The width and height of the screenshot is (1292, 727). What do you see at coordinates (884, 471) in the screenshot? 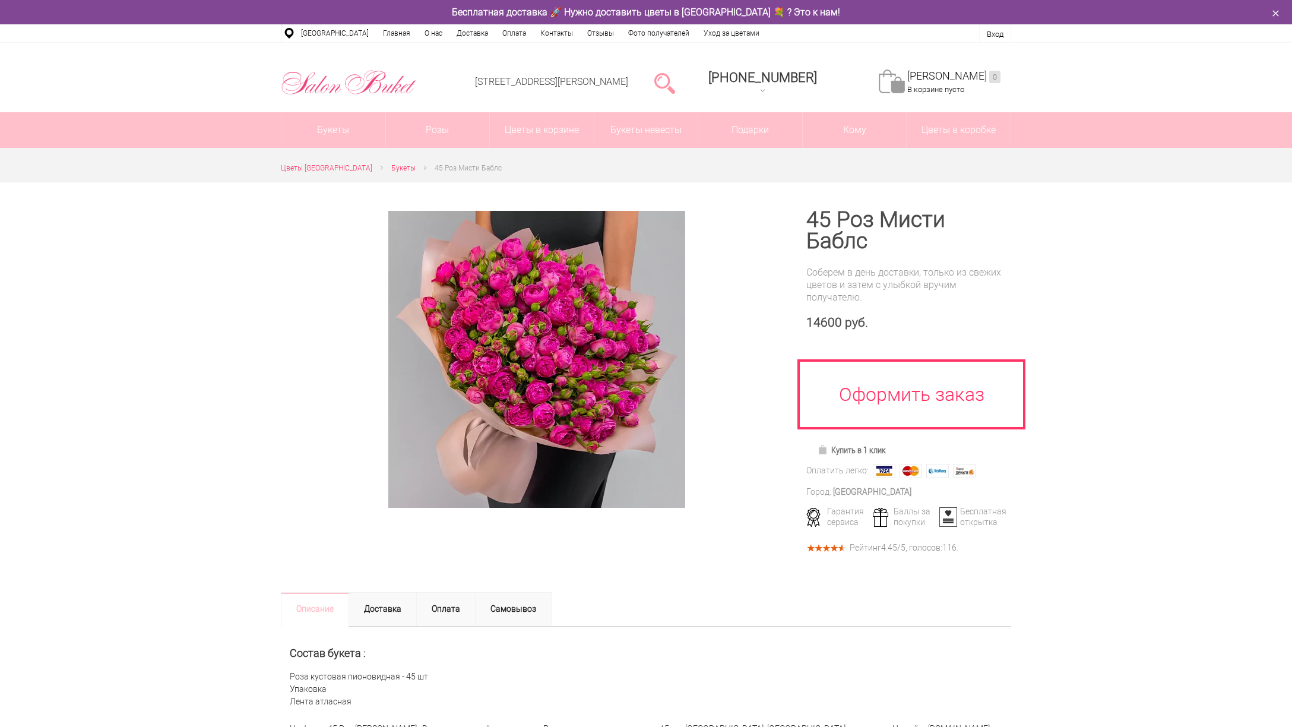
I see `img: Visa` at bounding box center [884, 471].